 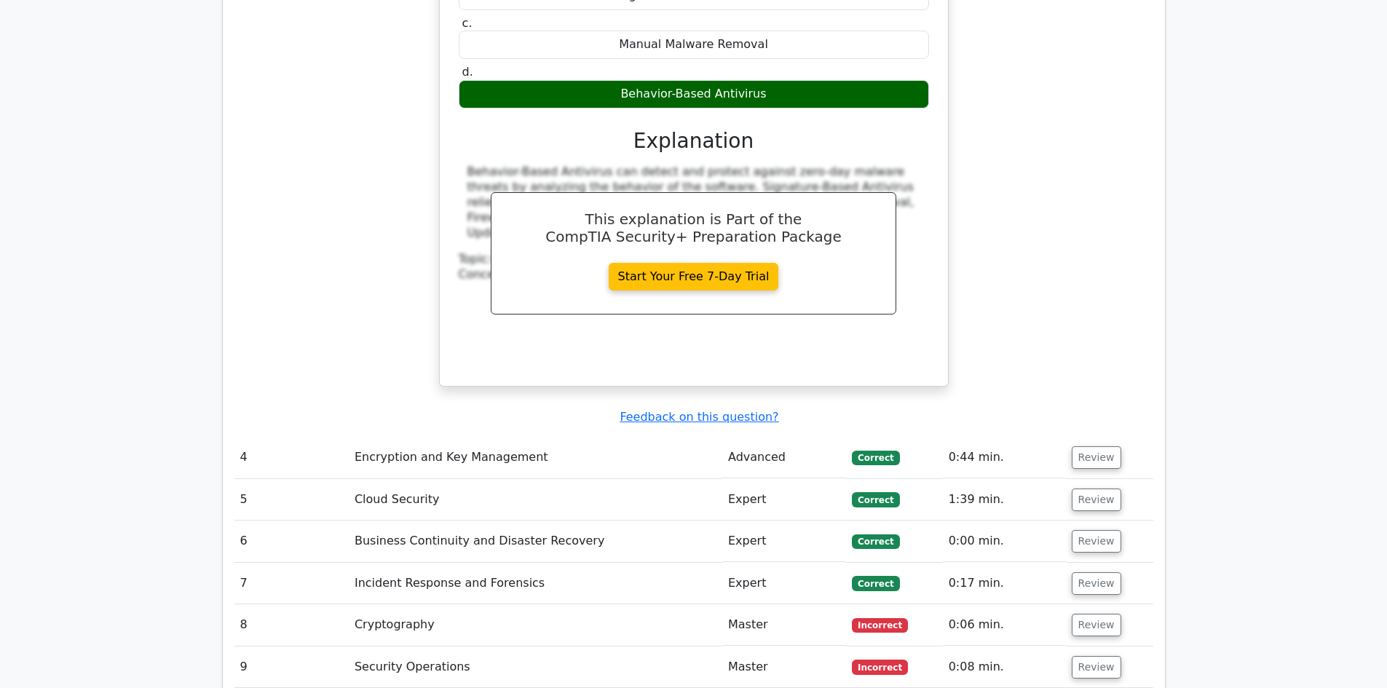 I want to click on div: Manual Malware Removal, so click(x=694, y=44).